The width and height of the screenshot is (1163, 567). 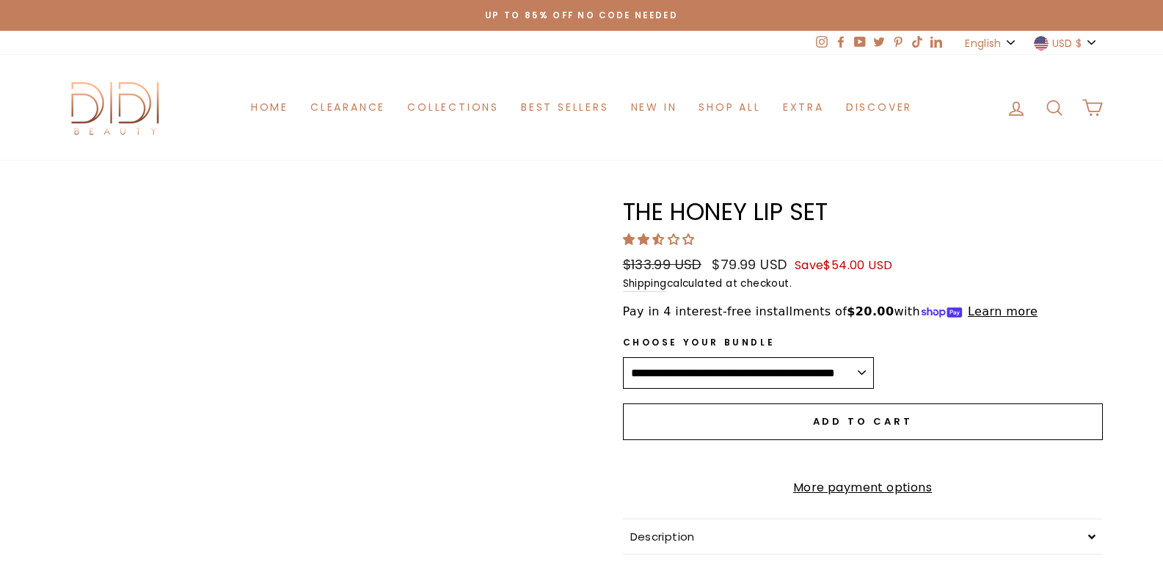 What do you see at coordinates (645, 284) in the screenshot?
I see `a: Shipping` at bounding box center [645, 284].